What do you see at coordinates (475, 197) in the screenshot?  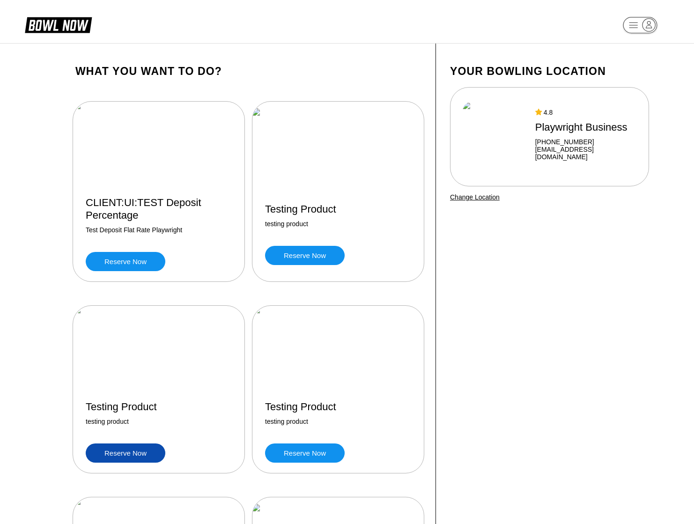 I see `a: Change Location` at bounding box center [475, 197].